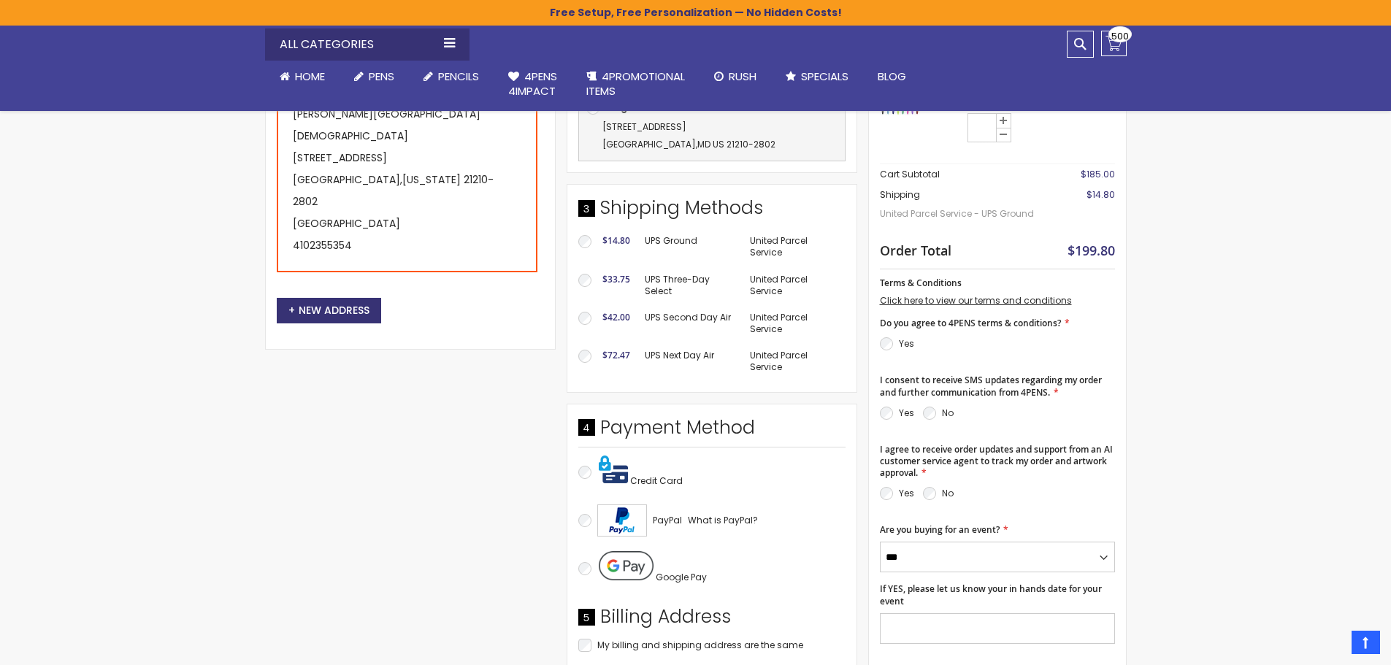  What do you see at coordinates (690, 247) in the screenshot?
I see `td: UPS Ground` at bounding box center [690, 247].